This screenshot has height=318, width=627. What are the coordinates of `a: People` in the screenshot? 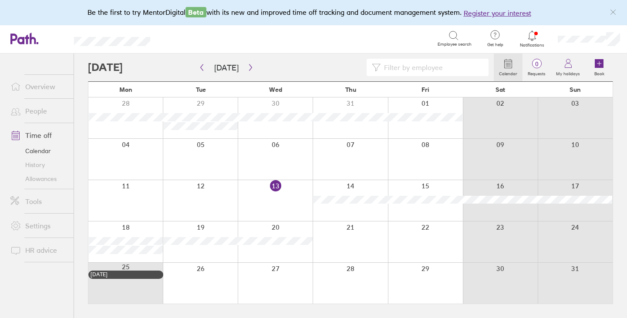 It's located at (38, 111).